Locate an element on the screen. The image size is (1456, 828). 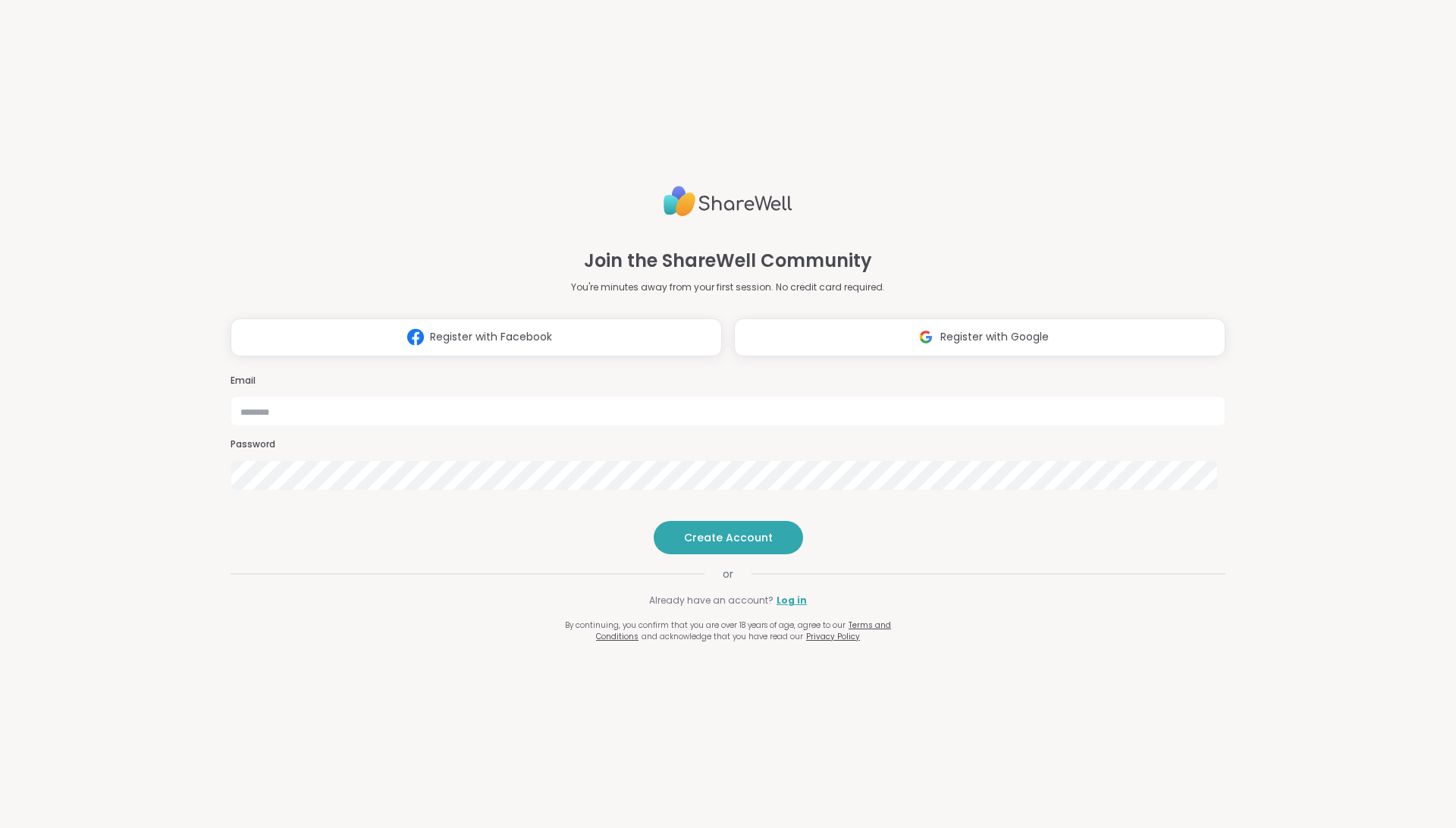
span: By continuing, you confirm that you are over 18 years of age, agree to our is located at coordinates (705, 625).